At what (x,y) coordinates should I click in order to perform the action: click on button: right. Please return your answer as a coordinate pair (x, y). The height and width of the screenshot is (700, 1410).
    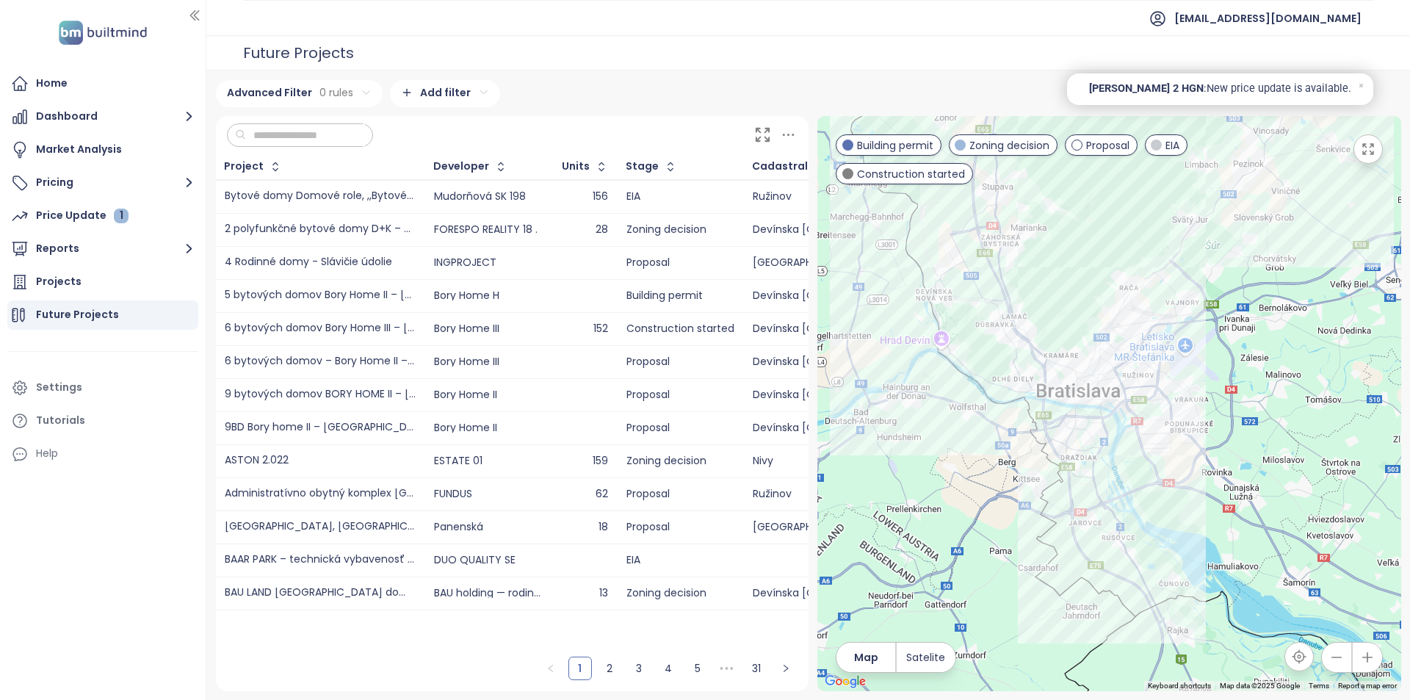
    Looking at the image, I should click on (786, 668).